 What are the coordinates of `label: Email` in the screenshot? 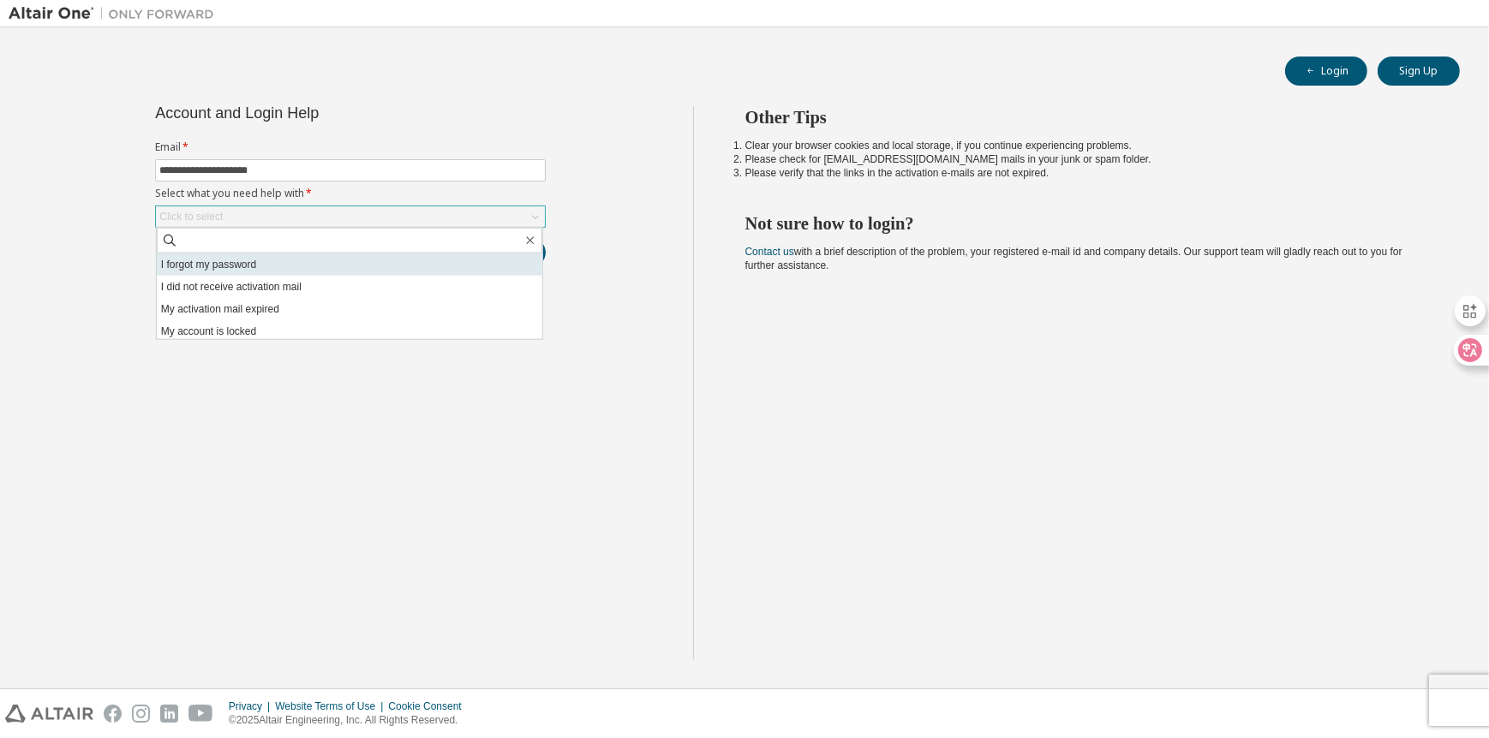 It's located at (350, 147).